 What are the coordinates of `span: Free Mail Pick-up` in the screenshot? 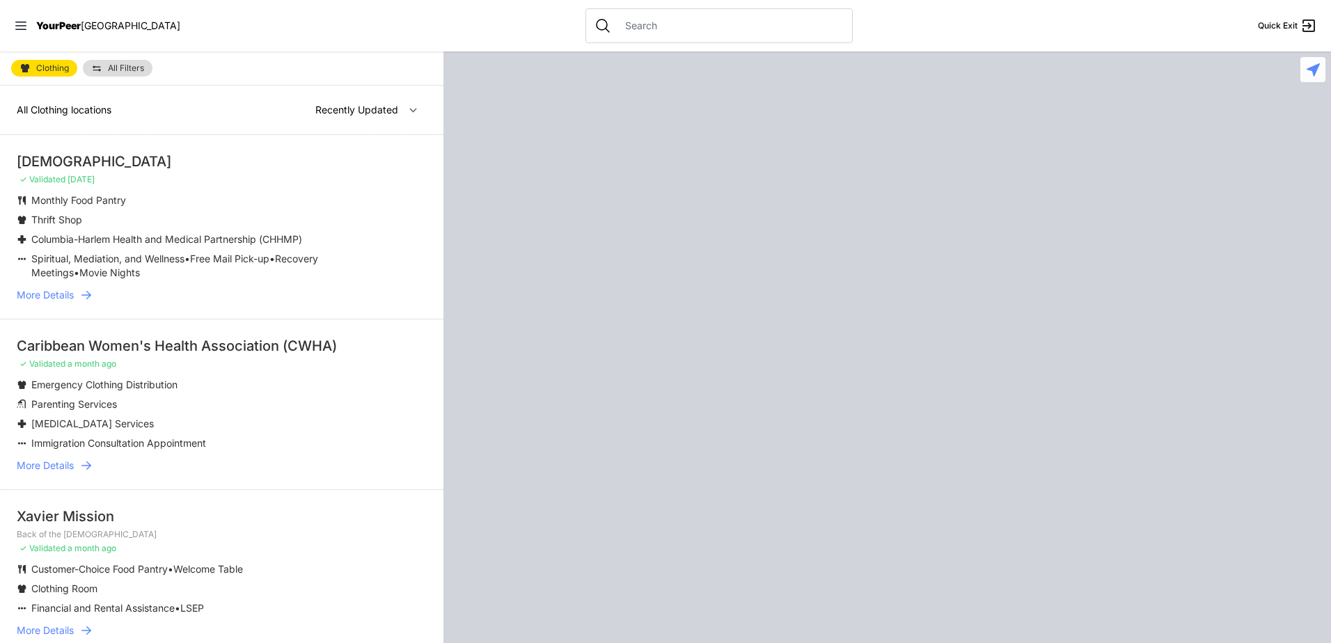 It's located at (230, 258).